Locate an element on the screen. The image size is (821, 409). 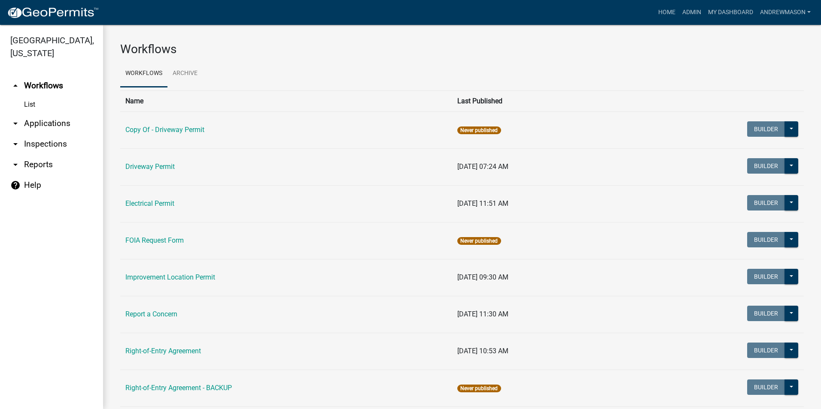
a: Right-of-Entry Agreement - BACKUP is located at coordinates (179, 388).